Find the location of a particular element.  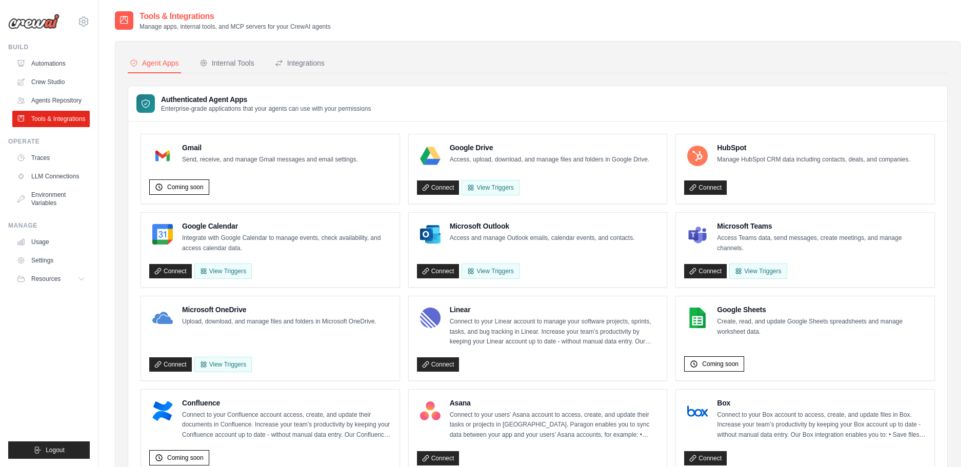

img: Logo is located at coordinates (34, 22).